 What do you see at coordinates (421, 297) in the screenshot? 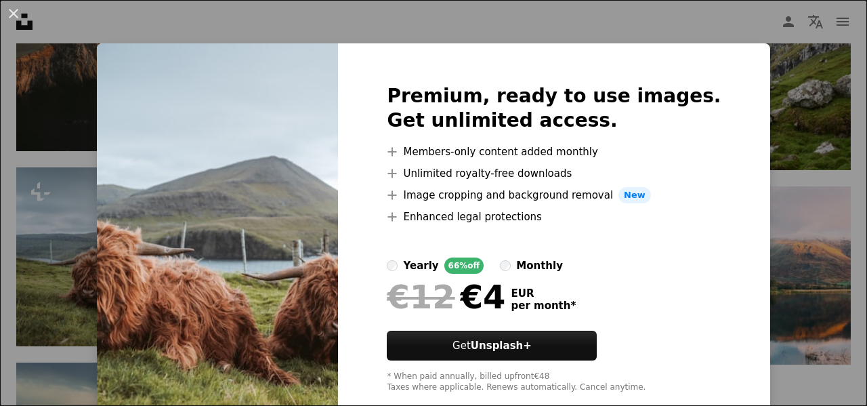
I see `span: €12` at bounding box center [421, 297].